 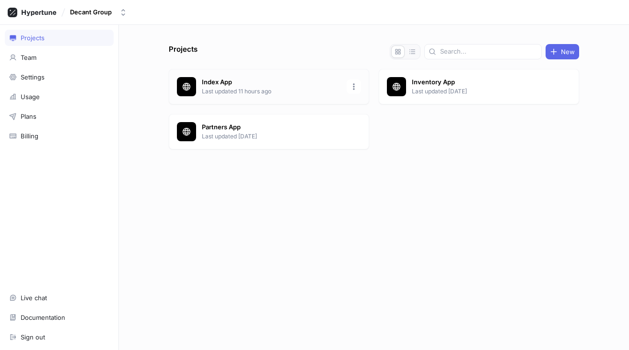 What do you see at coordinates (481, 82) in the screenshot?
I see `p: Inventory App` at bounding box center [481, 82].